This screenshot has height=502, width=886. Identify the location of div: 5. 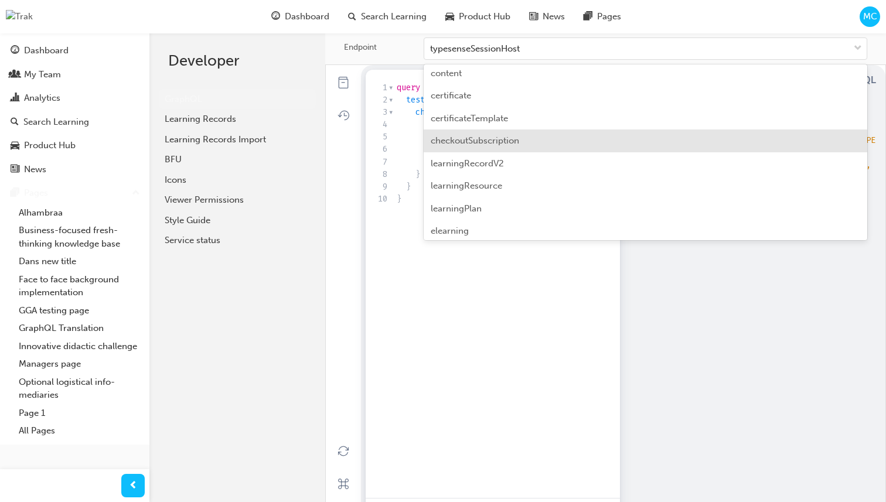
(381, 136).